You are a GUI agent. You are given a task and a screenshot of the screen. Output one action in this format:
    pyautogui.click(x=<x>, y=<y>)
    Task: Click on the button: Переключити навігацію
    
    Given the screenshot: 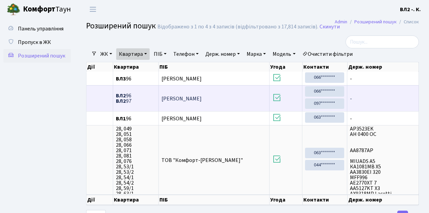 What is the action you would take?
    pyautogui.click(x=93, y=9)
    